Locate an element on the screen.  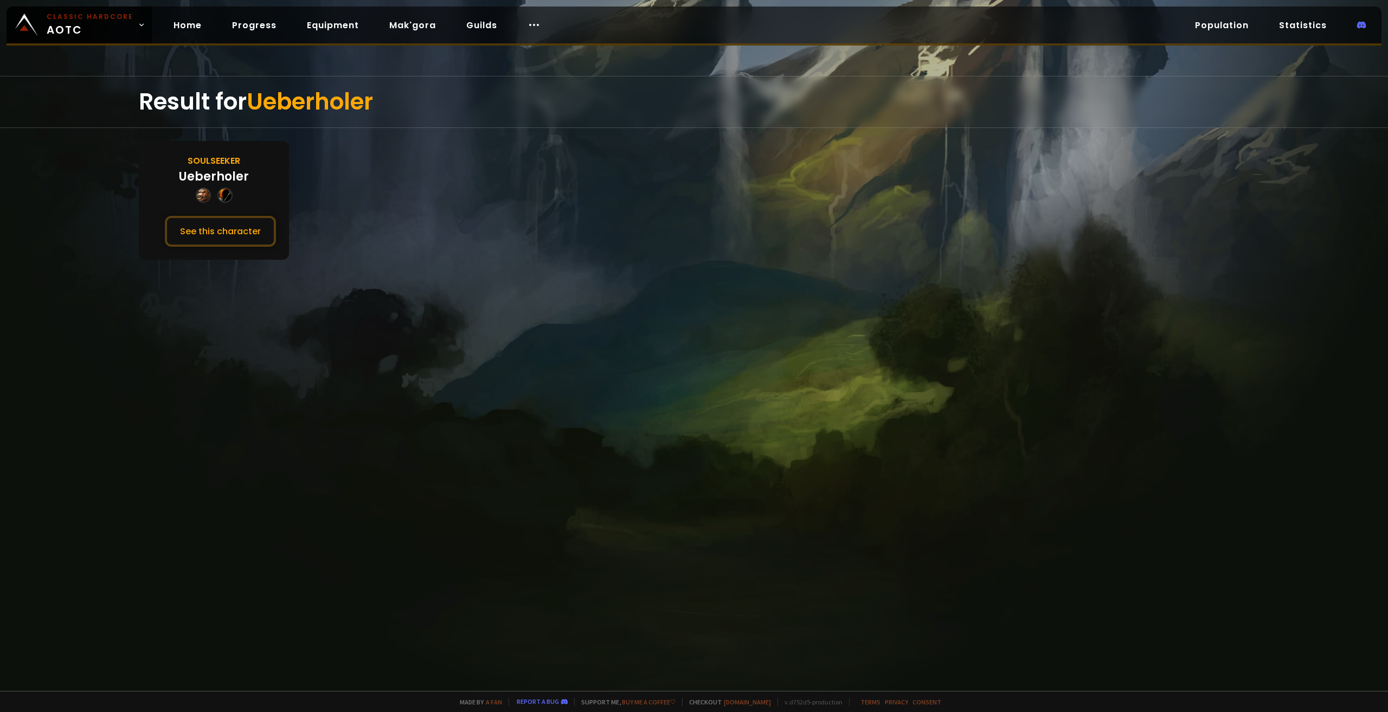
a: Progress is located at coordinates (254, 25).